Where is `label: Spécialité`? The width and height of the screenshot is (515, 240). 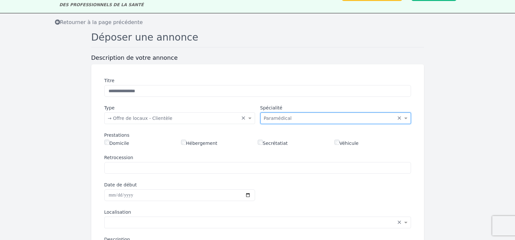
label: Spécialité is located at coordinates (335, 108).